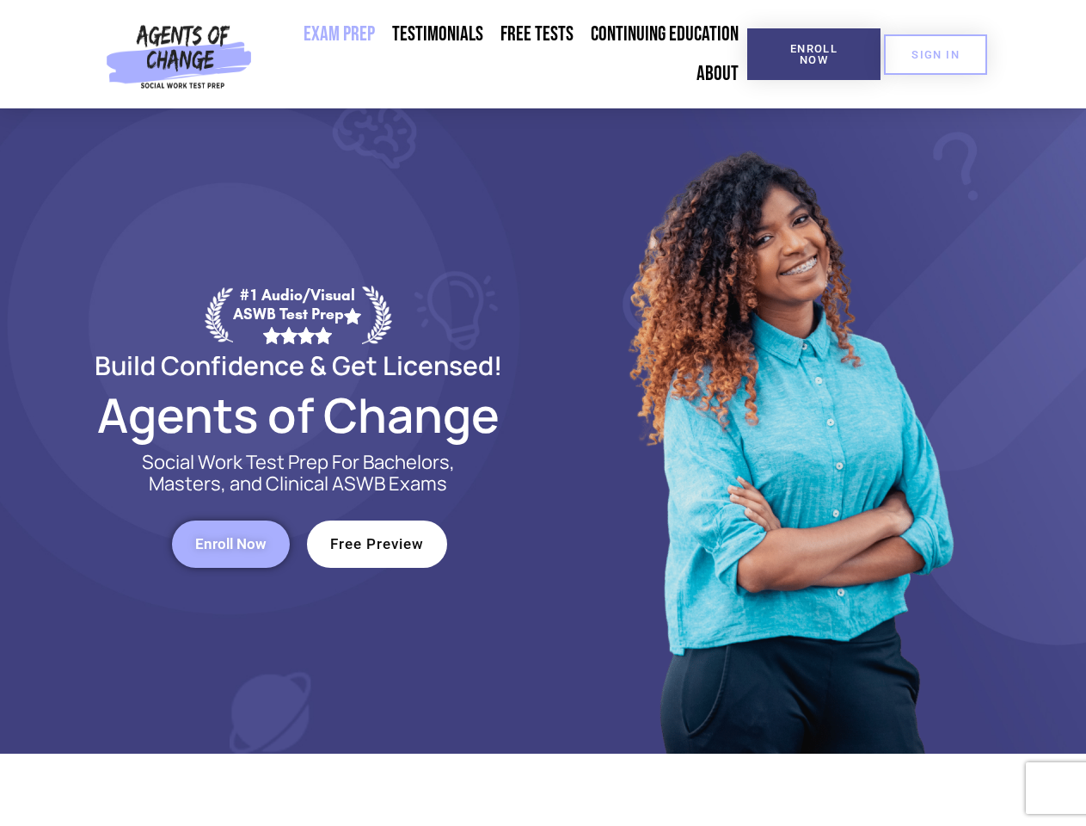  What do you see at coordinates (298, 473) in the screenshot?
I see `p: Social Work Test Prep For Bachelors, Masters, and Clinical ASWB Exams` at bounding box center [298, 473].